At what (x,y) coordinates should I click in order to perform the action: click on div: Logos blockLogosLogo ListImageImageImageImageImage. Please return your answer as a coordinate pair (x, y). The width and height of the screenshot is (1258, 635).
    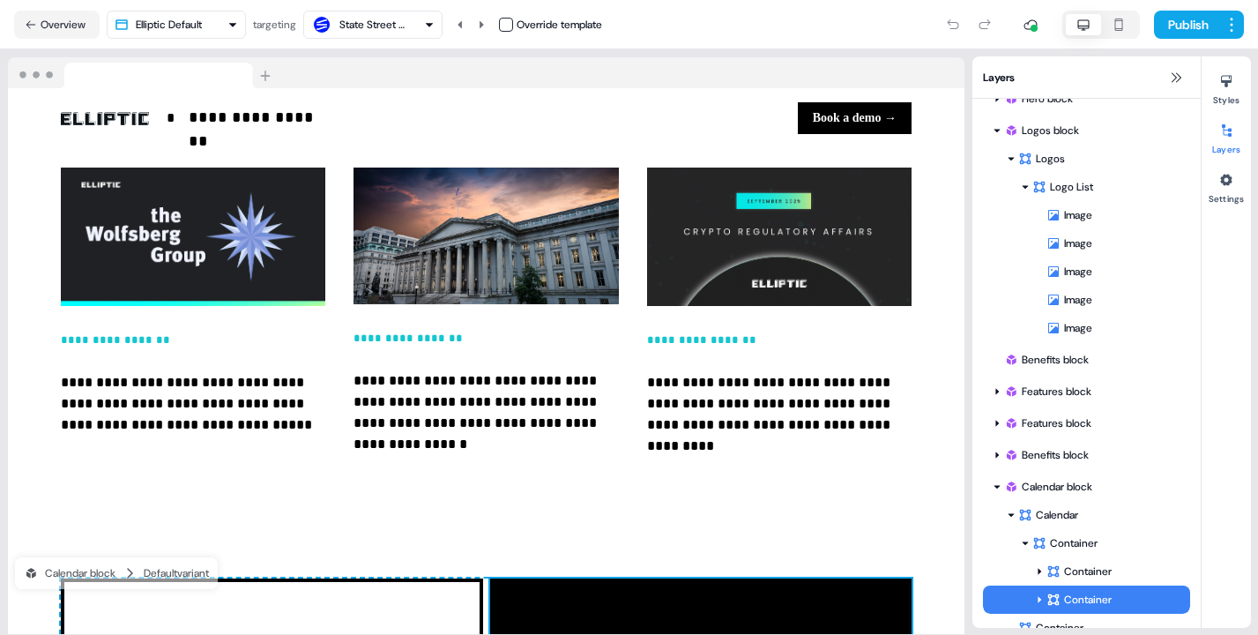
    Looking at the image, I should click on (1086, 229).